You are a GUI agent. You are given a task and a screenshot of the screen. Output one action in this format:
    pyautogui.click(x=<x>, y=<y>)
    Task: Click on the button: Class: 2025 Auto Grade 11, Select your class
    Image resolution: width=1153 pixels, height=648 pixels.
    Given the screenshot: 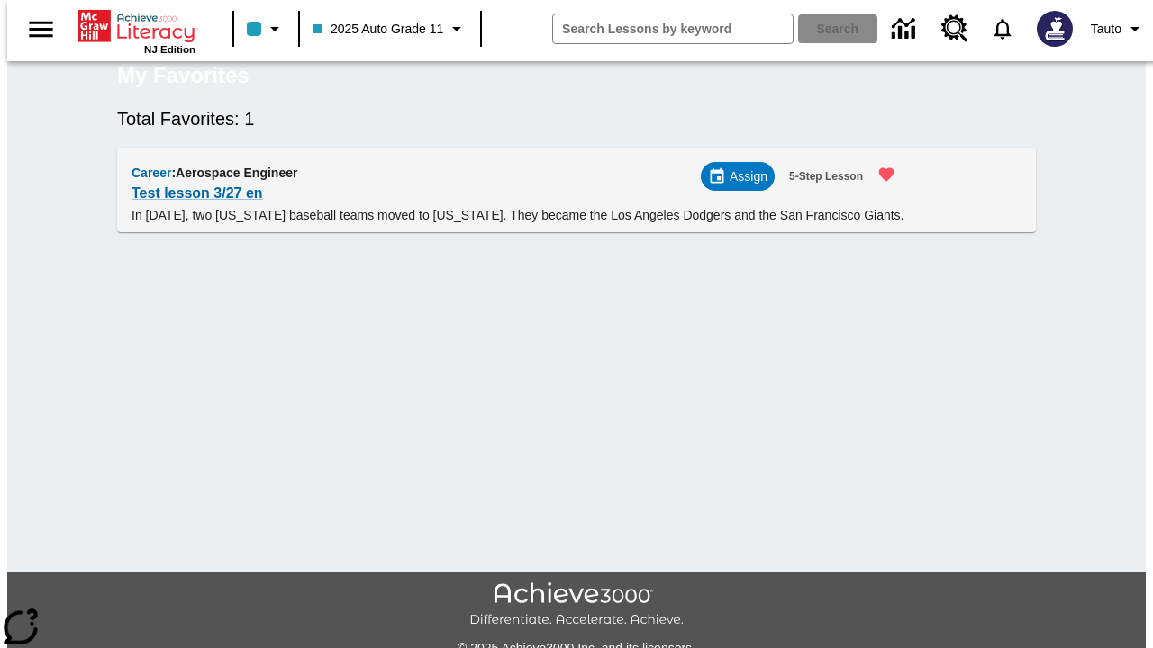 What is the action you would take?
    pyautogui.click(x=390, y=29)
    